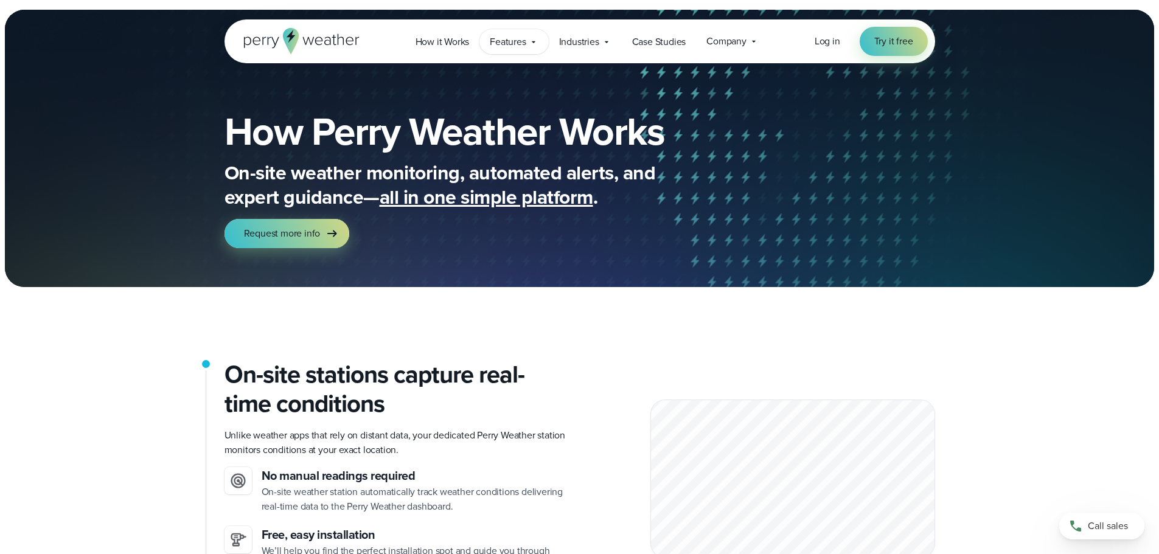 Image resolution: width=1159 pixels, height=554 pixels. Describe the element at coordinates (397, 443) in the screenshot. I see `p: Unlike weather apps that rely on distant data, your dedicated Perry Weather station monitors cond...` at that location.